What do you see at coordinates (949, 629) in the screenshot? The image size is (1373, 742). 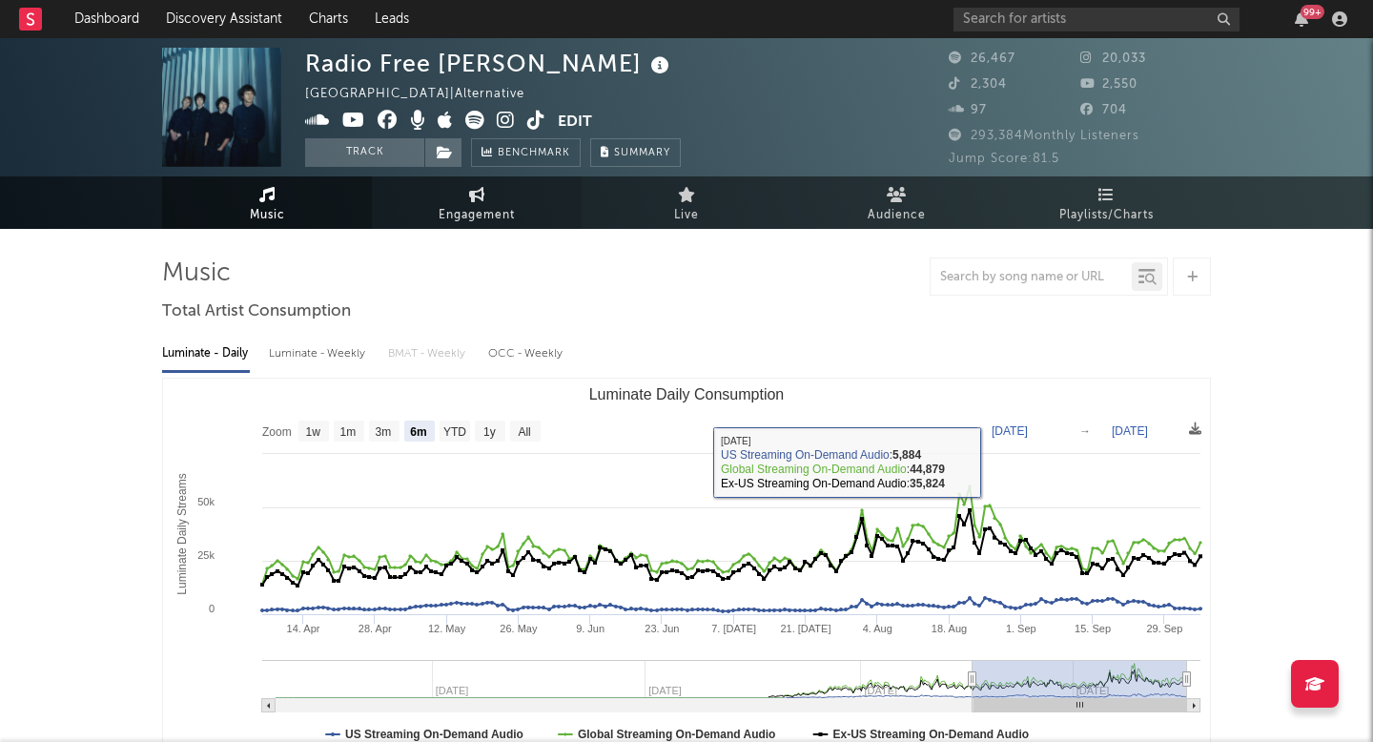 I see `text: 18. Aug` at bounding box center [949, 629].